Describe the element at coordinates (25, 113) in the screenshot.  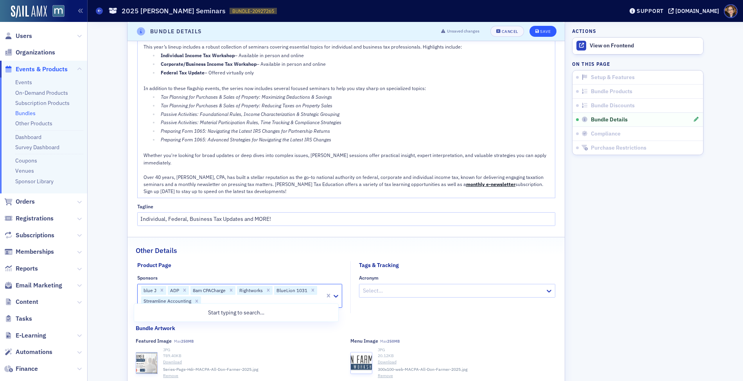
I see `a: Bundles` at that location.